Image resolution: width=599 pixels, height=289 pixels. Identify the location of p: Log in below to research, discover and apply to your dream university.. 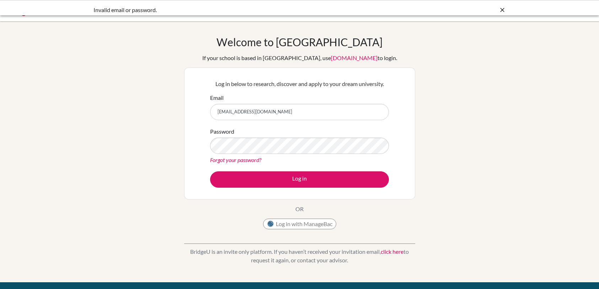
(299, 84).